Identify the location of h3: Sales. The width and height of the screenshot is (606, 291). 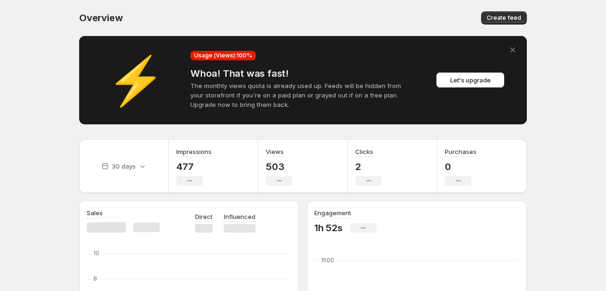
(95, 213).